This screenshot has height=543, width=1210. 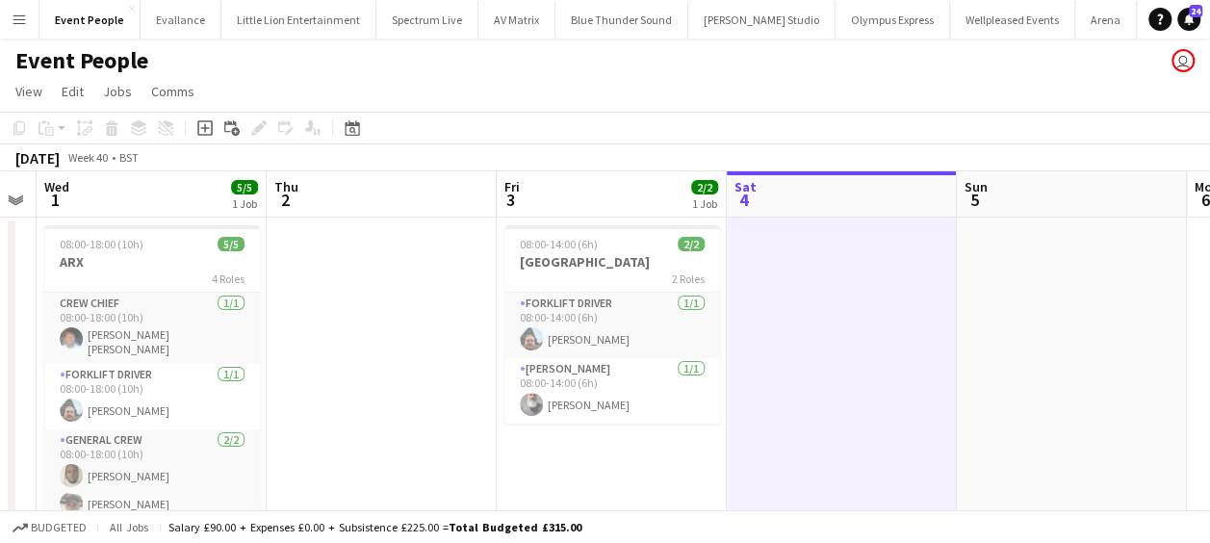 I want to click on button: Spectrum Live, so click(x=427, y=19).